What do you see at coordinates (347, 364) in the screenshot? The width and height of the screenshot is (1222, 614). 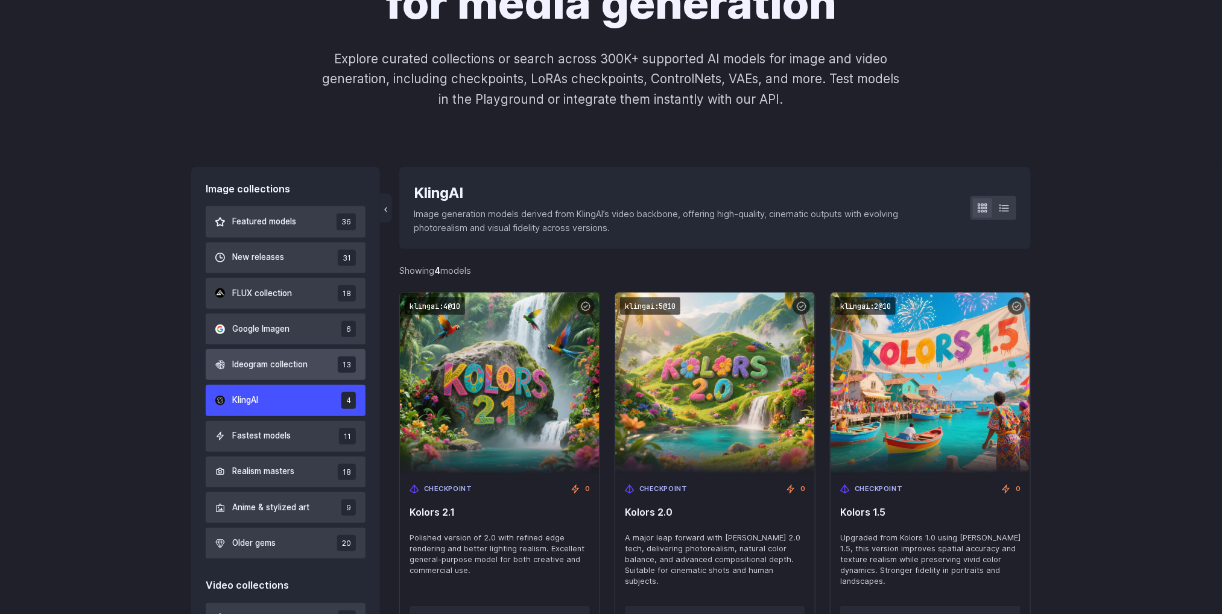 I see `span: 13` at bounding box center [347, 364].